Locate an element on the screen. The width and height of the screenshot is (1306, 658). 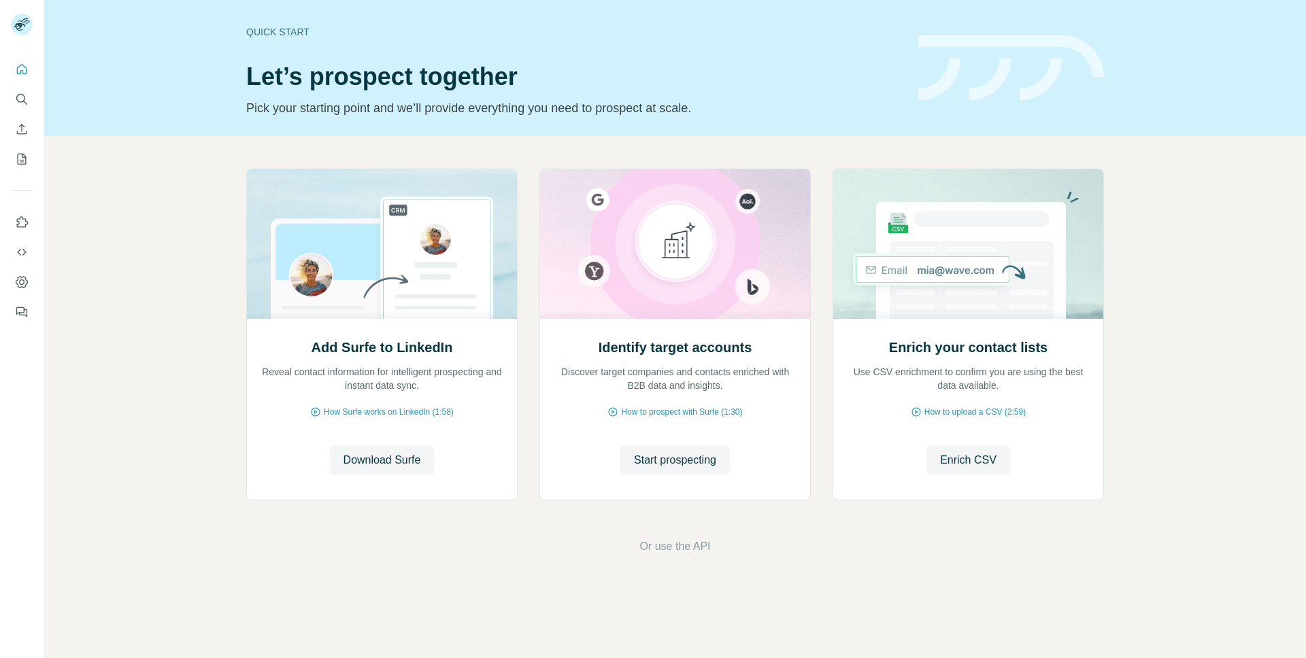
button: Start prospecting is located at coordinates (675, 460).